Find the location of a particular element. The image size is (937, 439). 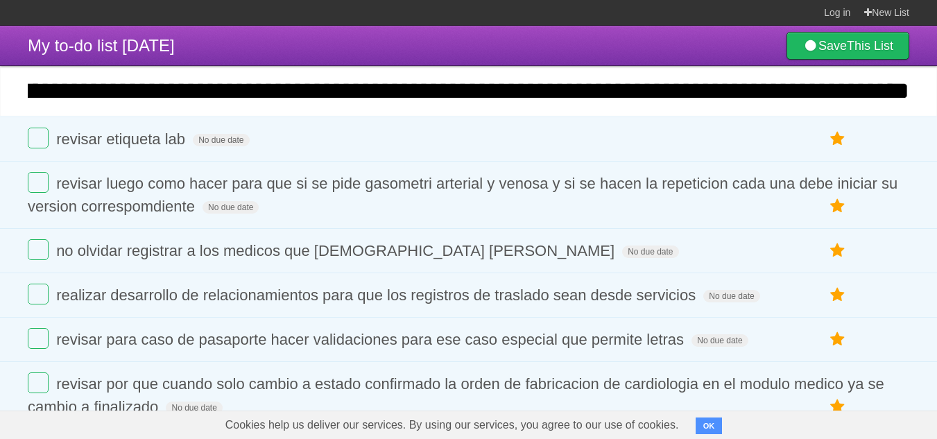

b: This List is located at coordinates (870, 46).